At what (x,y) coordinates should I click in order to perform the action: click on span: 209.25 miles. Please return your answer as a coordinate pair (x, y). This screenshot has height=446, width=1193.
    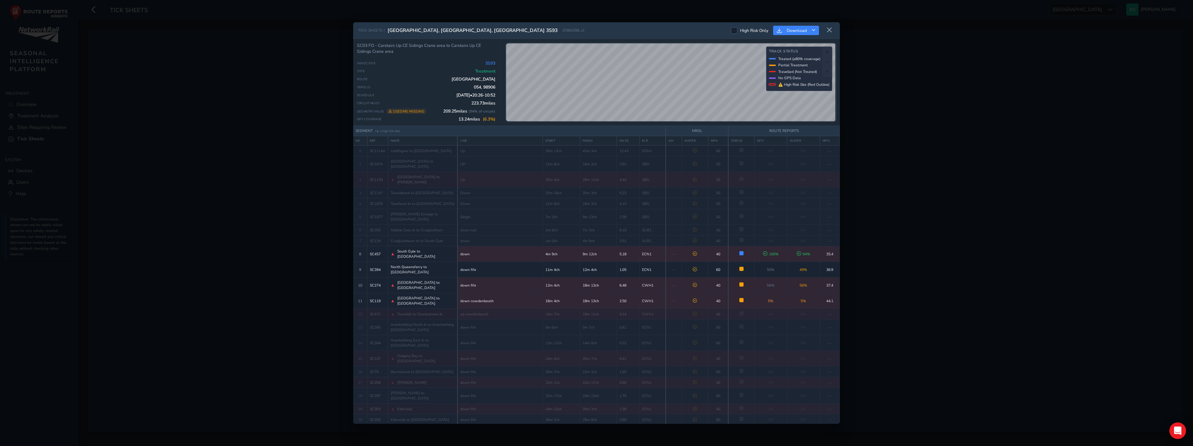
    Looking at the image, I should click on (469, 111).